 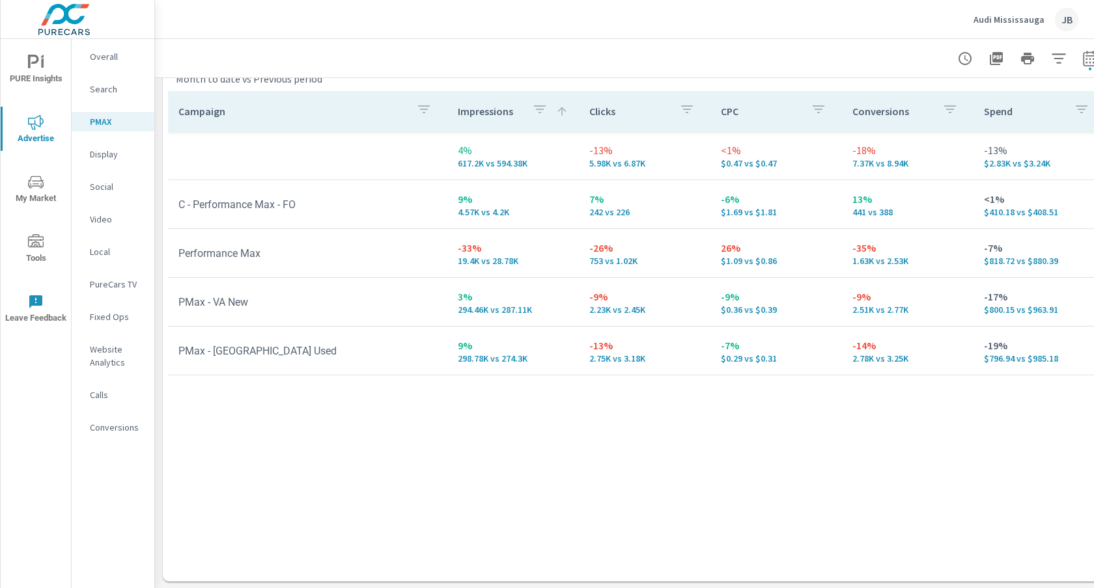 What do you see at coordinates (644, 163) in the screenshot?
I see `p: 5.98K vs 6.87K` at bounding box center [644, 163].